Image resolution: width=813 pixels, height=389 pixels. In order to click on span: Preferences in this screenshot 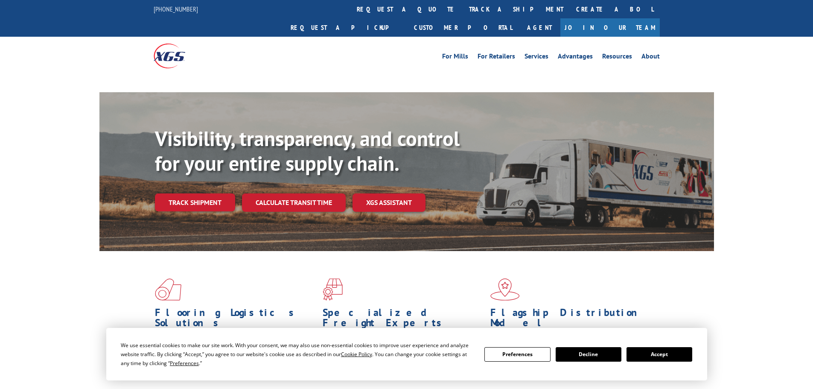, I will do `click(184, 363)`.